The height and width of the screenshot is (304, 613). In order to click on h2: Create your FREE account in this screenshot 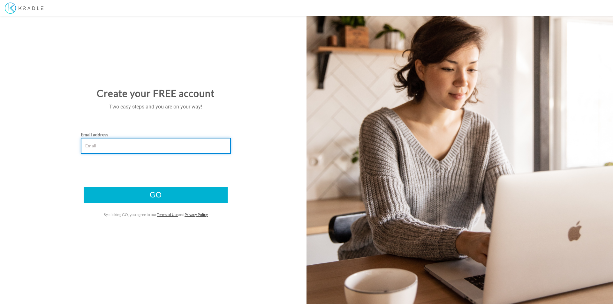, I will do `click(155, 93)`.